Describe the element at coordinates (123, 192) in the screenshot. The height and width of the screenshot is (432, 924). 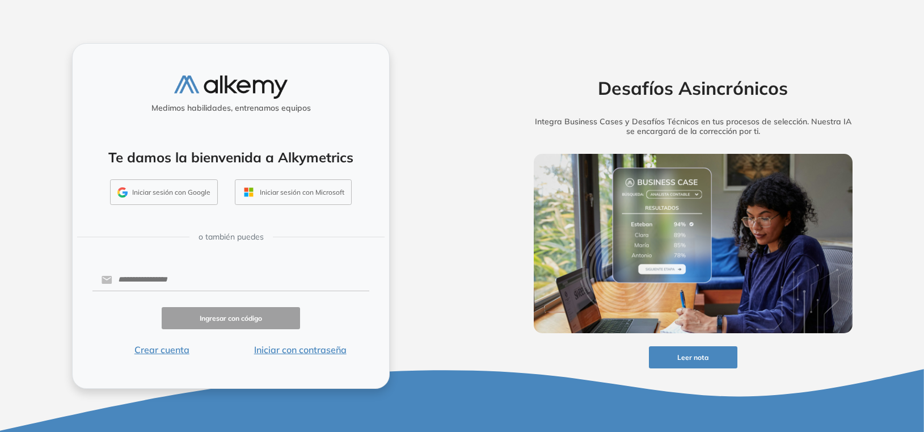
I see `img: GMAIL_ICON` at that location.